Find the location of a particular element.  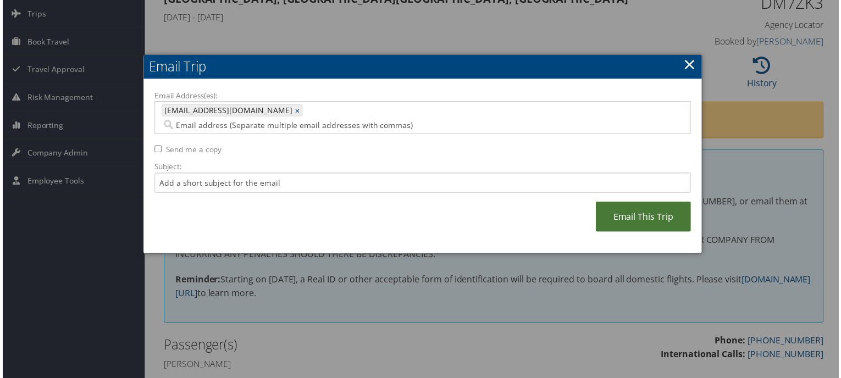

a: Email This Trip is located at coordinates (645, 218).